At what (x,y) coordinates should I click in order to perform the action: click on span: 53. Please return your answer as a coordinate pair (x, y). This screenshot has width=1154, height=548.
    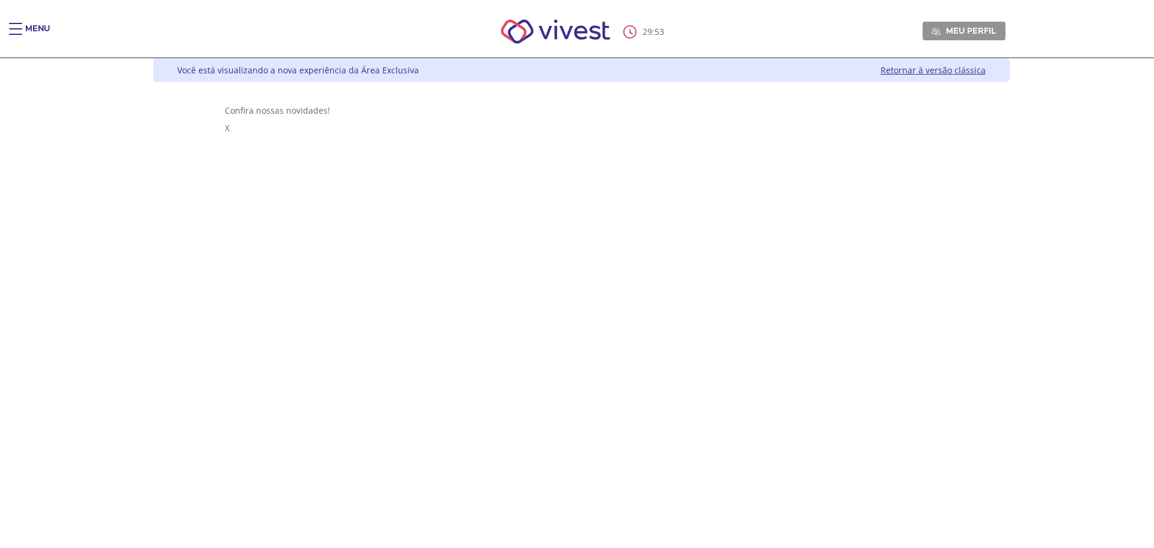
    Looking at the image, I should click on (659, 31).